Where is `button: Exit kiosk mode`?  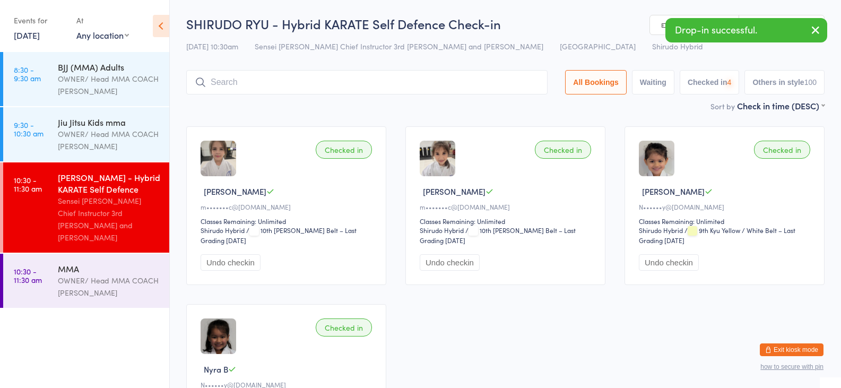
button: Exit kiosk mode is located at coordinates (792, 350).